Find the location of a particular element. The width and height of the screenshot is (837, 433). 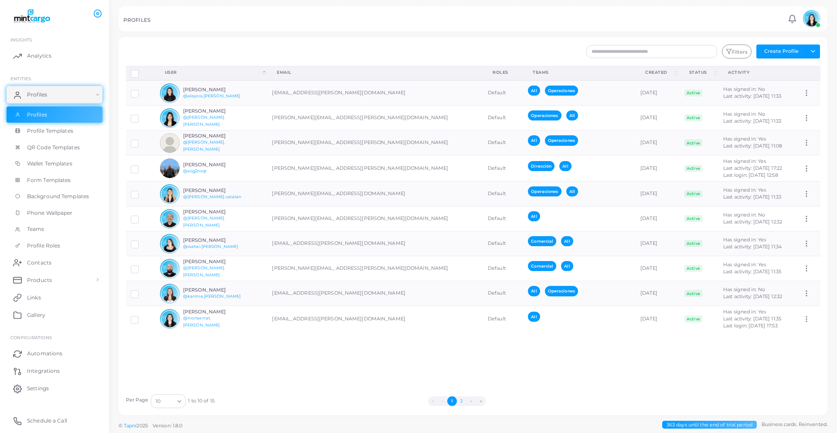

a: Contacts is located at coordinates (55, 262).